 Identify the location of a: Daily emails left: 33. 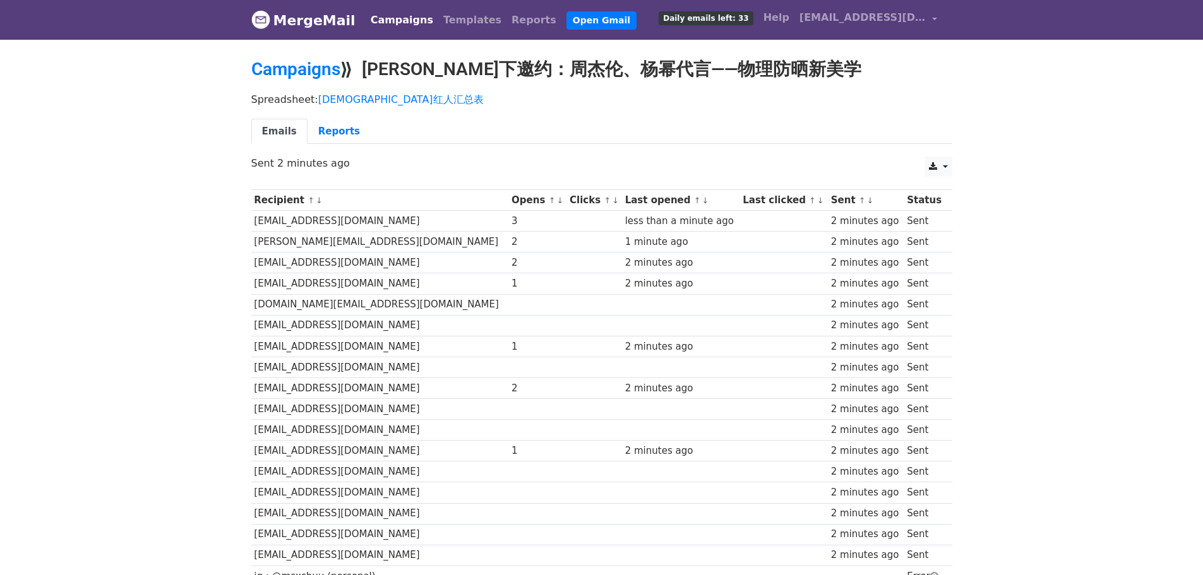
(705, 18).